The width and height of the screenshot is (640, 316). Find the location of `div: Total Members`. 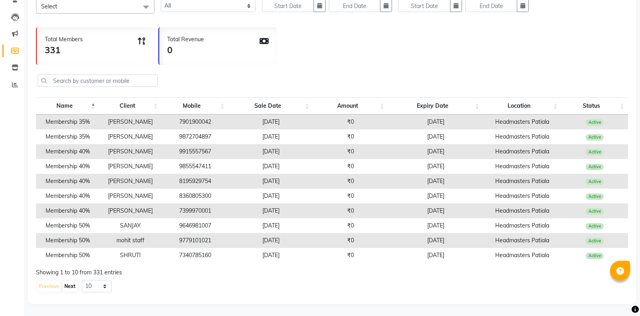

div: Total Members is located at coordinates (64, 39).